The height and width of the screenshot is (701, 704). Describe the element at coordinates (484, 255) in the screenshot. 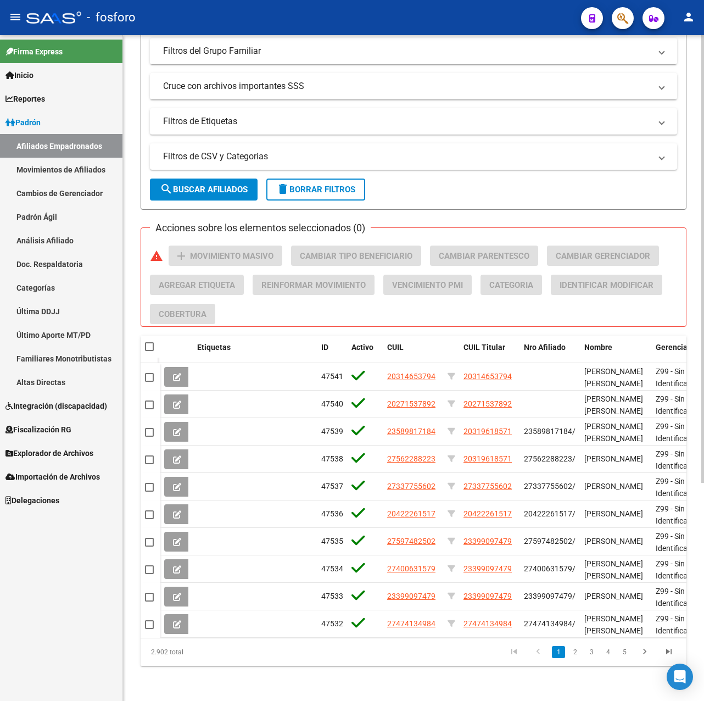

I see `button: Cambiar Parentesco` at that location.